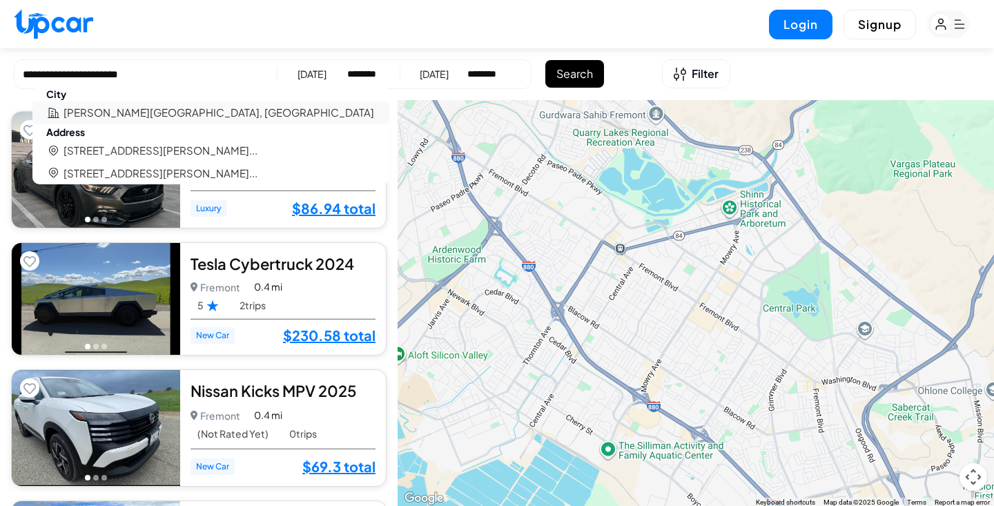  Describe the element at coordinates (861, 502) in the screenshot. I see `span: Map data ©2025 Google` at that location.